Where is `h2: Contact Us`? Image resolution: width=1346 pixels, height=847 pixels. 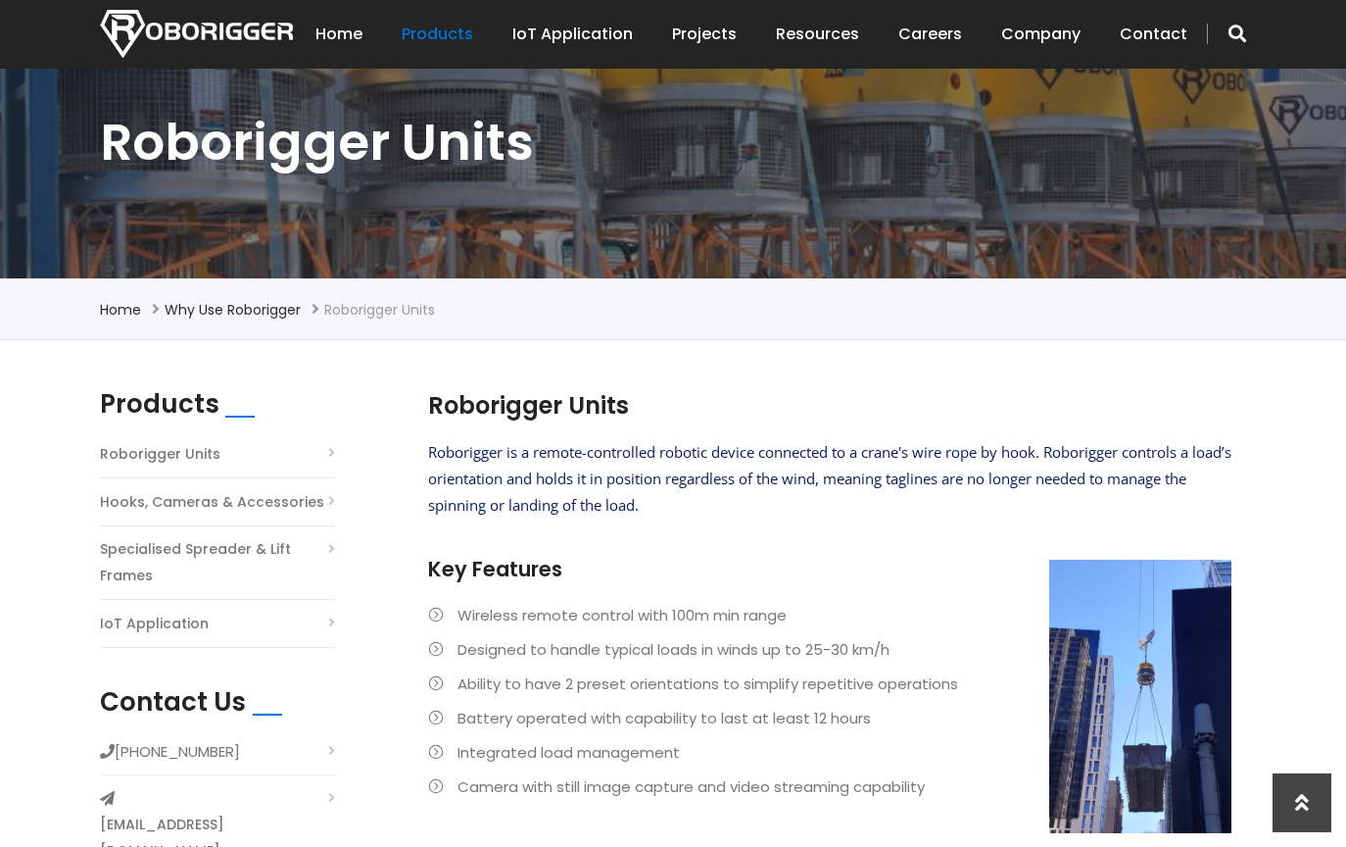 h2: Contact Us is located at coordinates (172, 702).